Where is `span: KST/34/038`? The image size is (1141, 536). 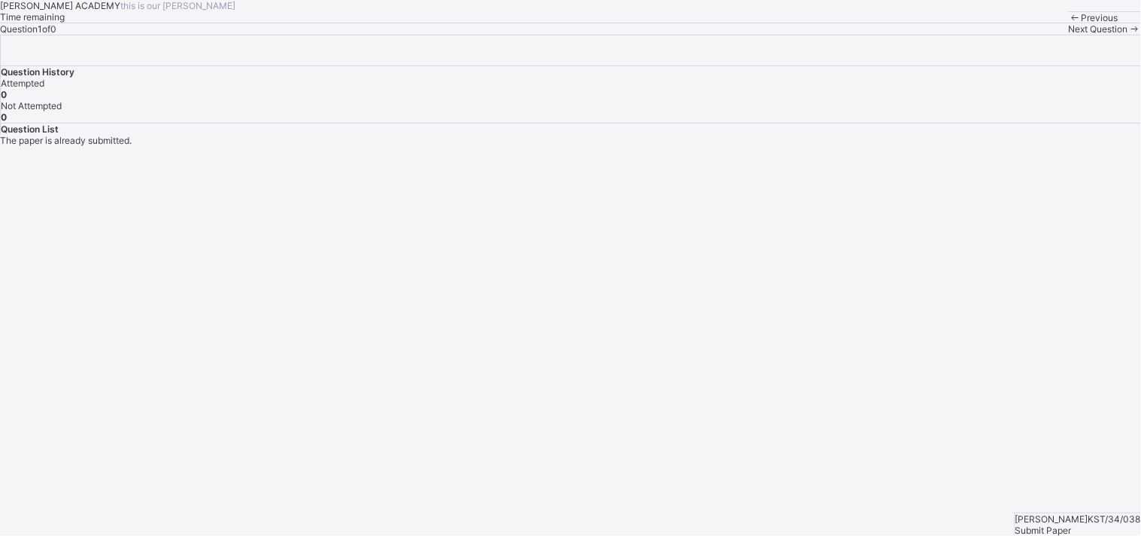
span: KST/34/038 is located at coordinates (1115, 518).